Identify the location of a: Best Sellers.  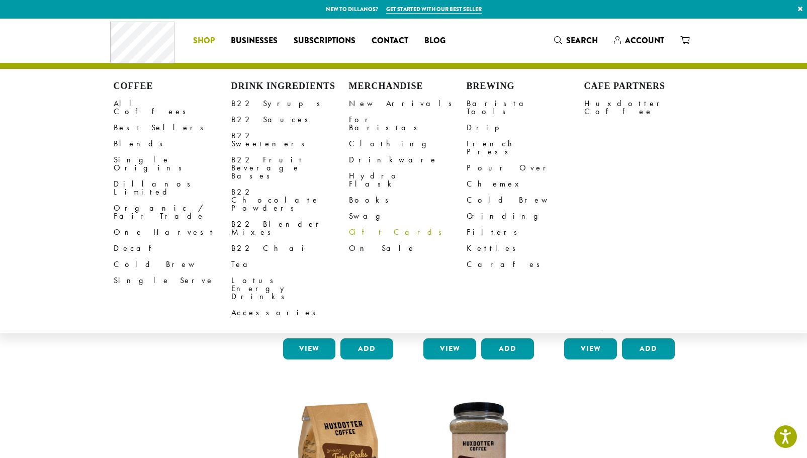
(173, 128).